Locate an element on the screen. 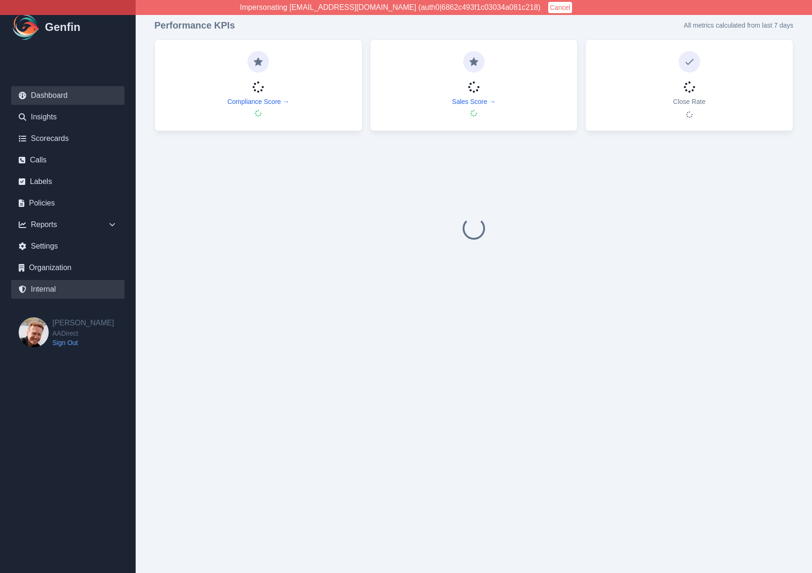  a: Insights is located at coordinates (68, 117).